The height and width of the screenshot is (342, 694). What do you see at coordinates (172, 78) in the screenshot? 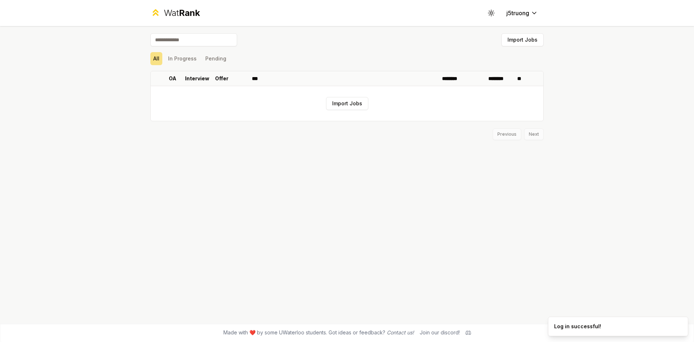
I see `p: OA` at bounding box center [172, 78].